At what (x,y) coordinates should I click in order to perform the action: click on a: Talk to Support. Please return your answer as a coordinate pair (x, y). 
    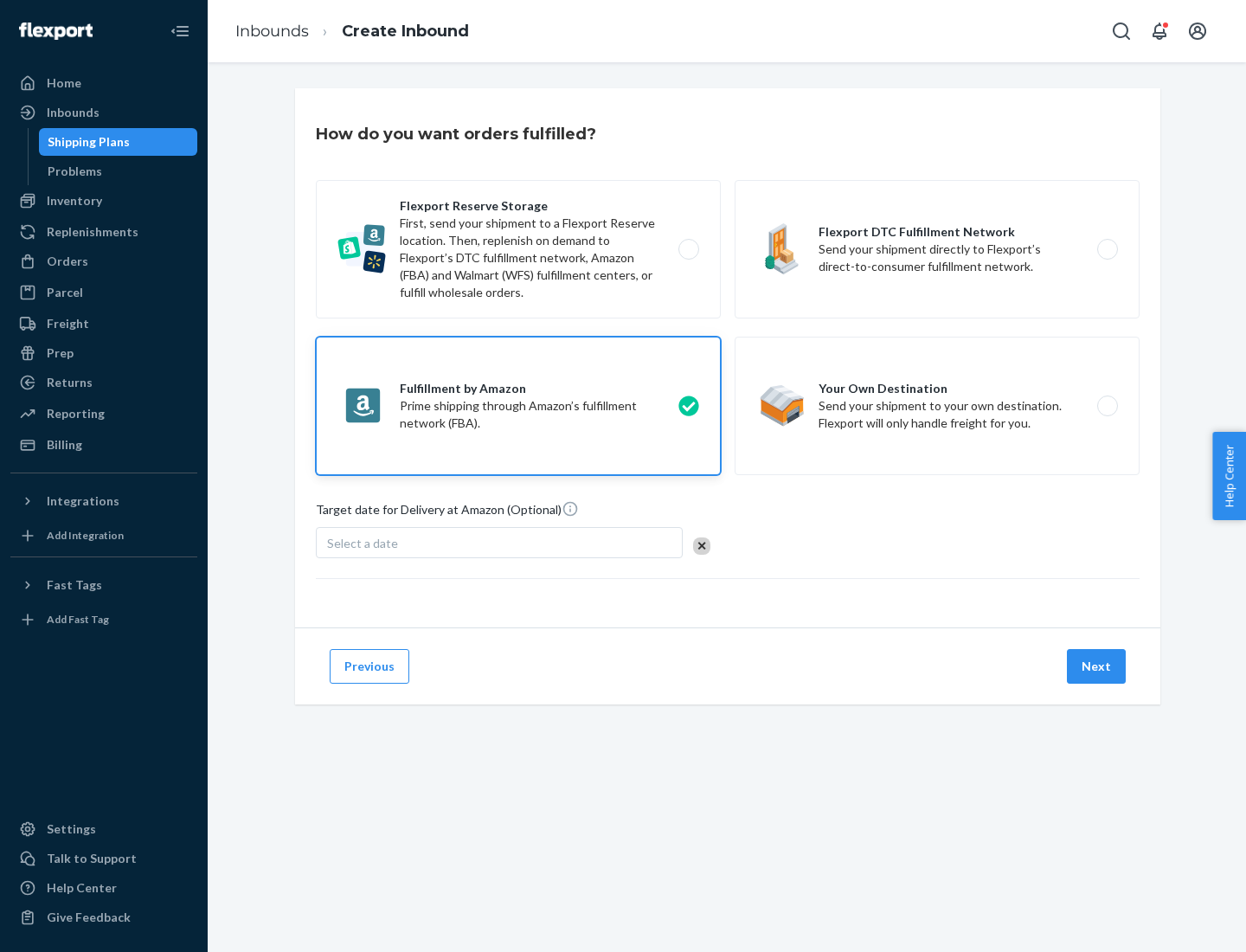
    Looking at the image, I should click on (104, 859).